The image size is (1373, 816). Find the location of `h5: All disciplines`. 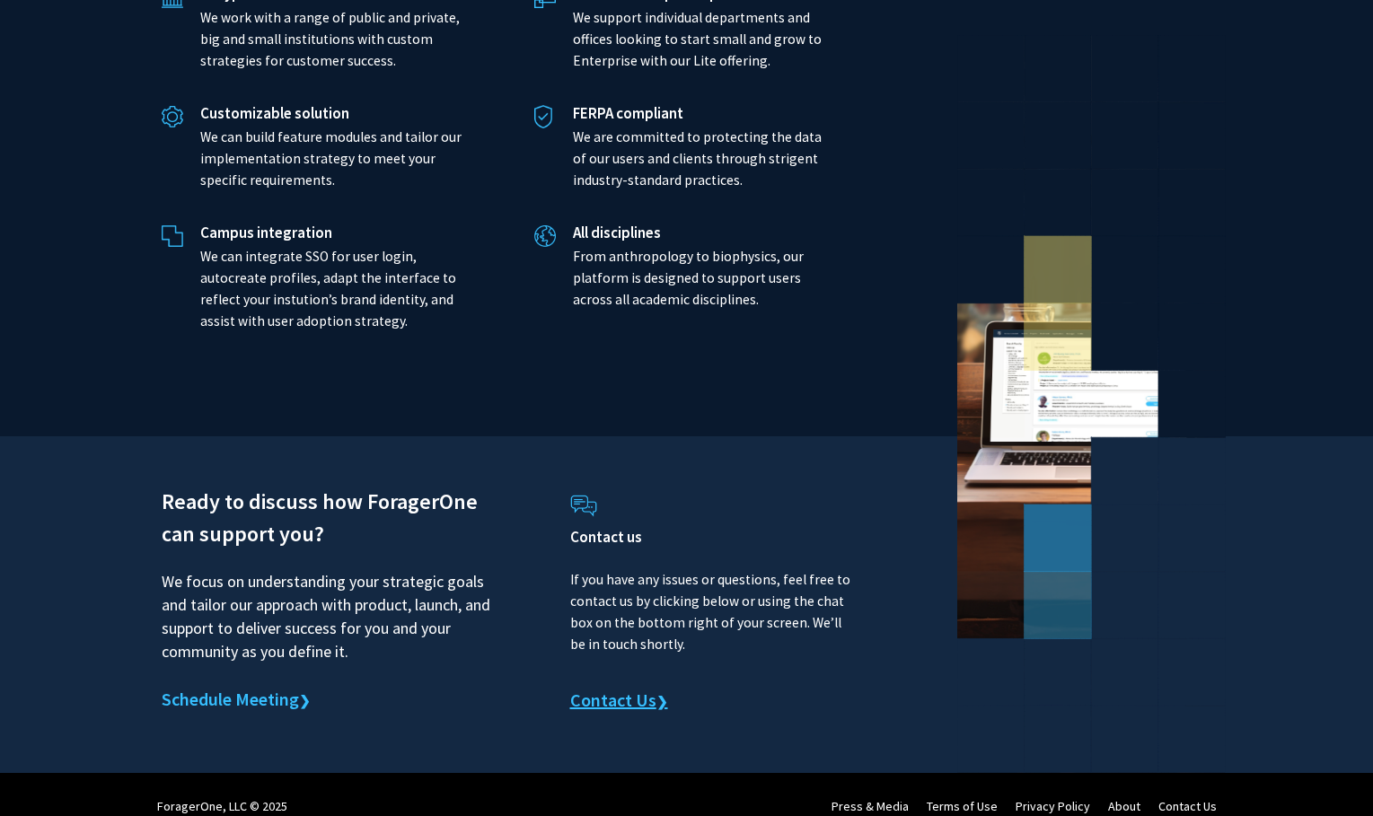

h5: All disciplines is located at coordinates (703, 233).